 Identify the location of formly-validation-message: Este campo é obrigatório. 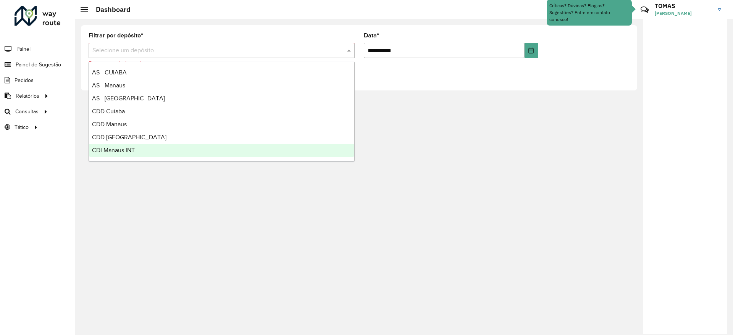
(118, 63).